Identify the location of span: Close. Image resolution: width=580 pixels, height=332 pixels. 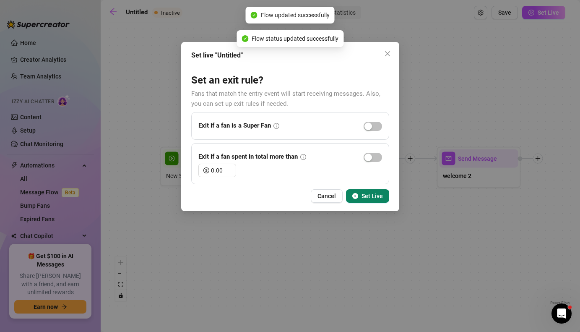
(387, 54).